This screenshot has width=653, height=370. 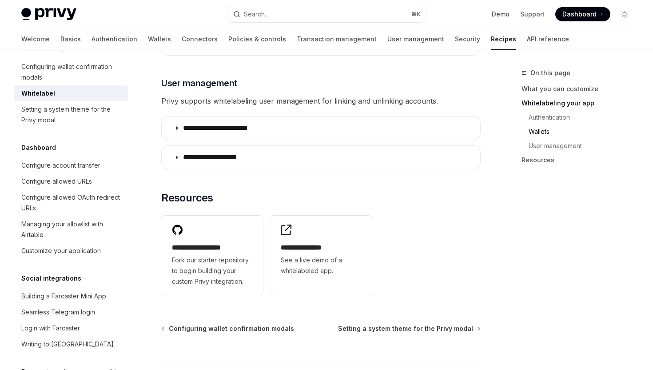 I want to click on div: Customize your application, so click(x=61, y=251).